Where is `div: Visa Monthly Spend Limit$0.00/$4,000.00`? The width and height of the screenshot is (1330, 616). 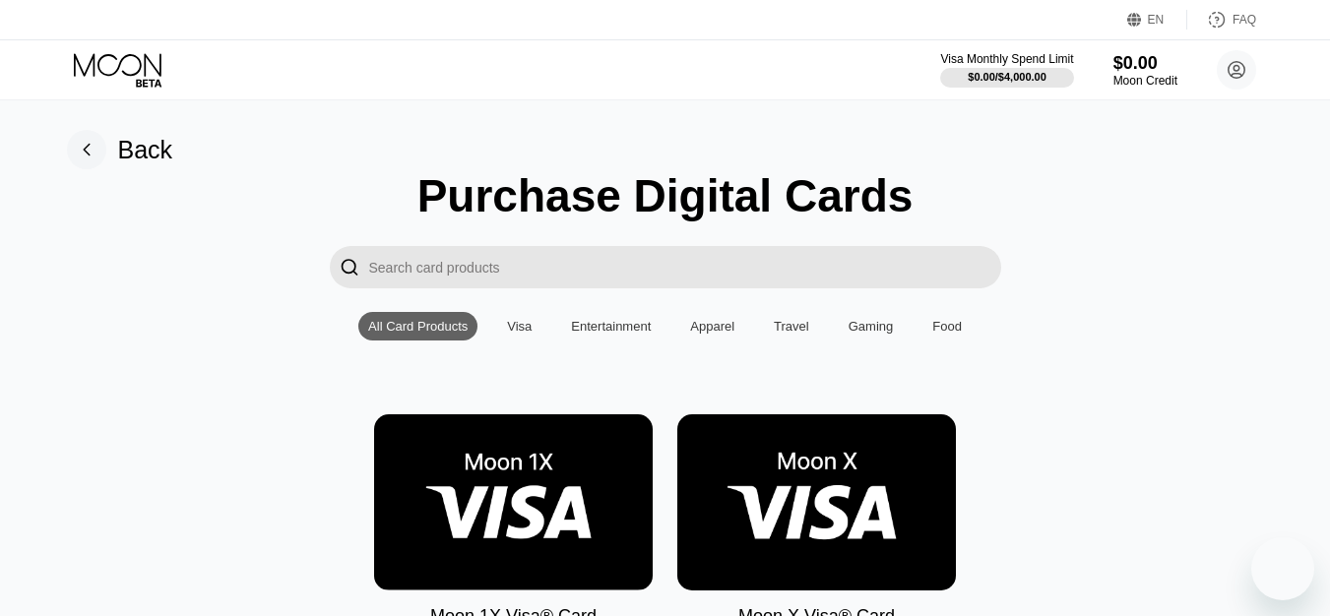 div: Visa Monthly Spend Limit$0.00/$4,000.00 is located at coordinates (1006, 70).